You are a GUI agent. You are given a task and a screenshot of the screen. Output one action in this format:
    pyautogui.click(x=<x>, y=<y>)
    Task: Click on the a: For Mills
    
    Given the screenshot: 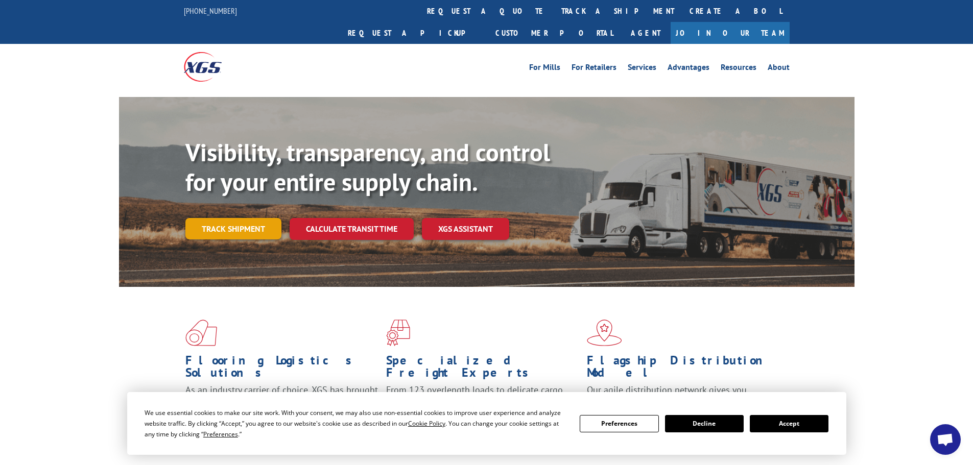 What is the action you would take?
    pyautogui.click(x=544, y=69)
    